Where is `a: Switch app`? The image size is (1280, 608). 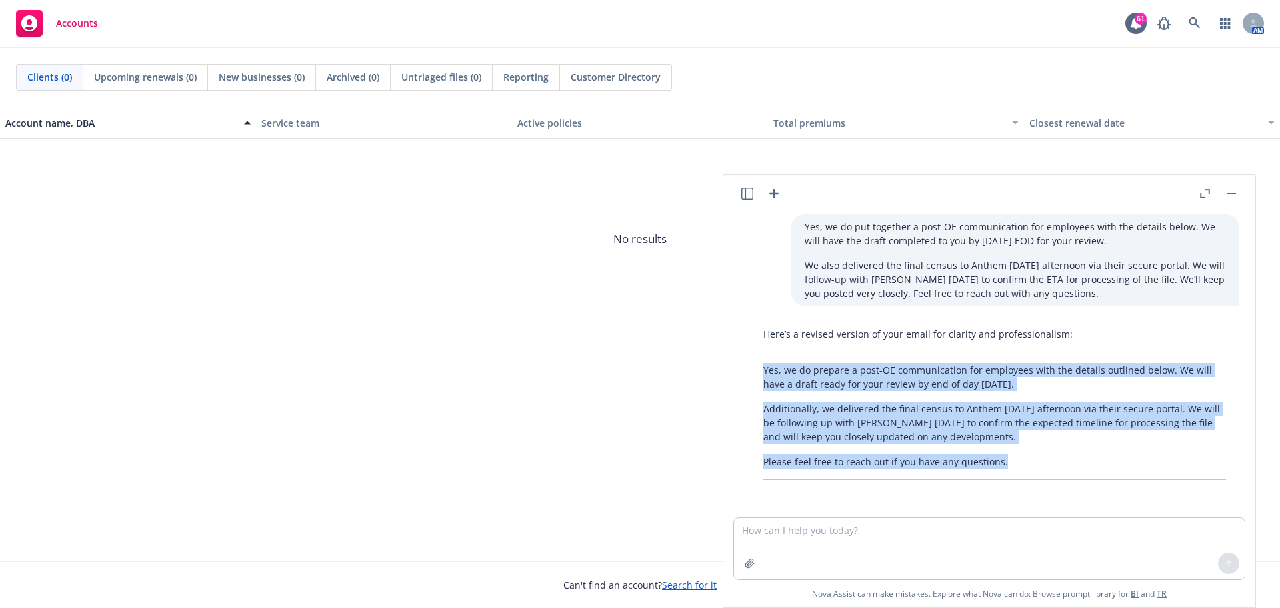
a: Switch app is located at coordinates (1226, 23).